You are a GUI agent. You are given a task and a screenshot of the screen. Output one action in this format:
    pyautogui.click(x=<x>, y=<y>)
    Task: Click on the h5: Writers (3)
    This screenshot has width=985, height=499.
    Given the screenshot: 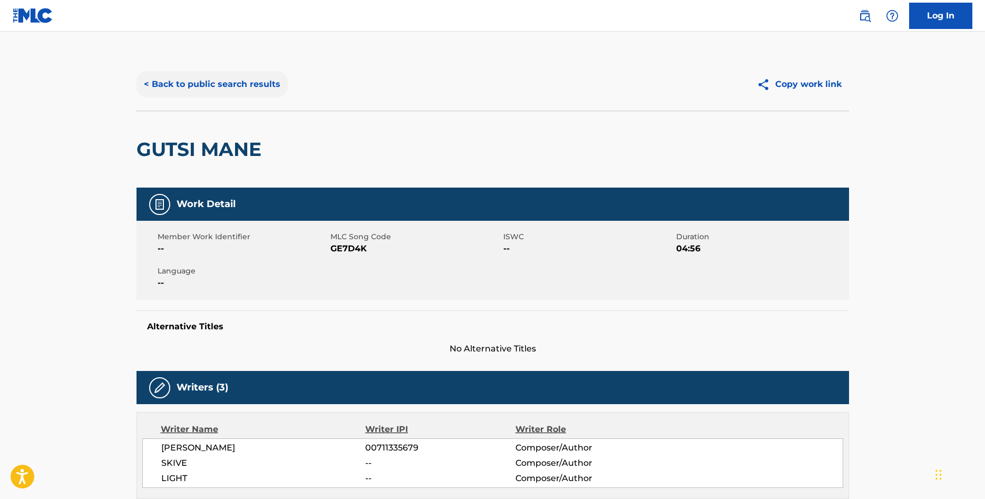 What is the action you would take?
    pyautogui.click(x=202, y=387)
    